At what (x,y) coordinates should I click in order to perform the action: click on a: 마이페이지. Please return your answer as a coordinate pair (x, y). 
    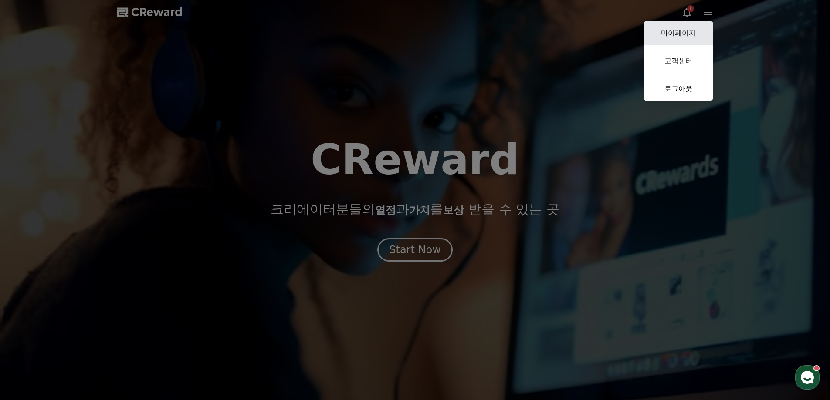
    Looking at the image, I should click on (678, 33).